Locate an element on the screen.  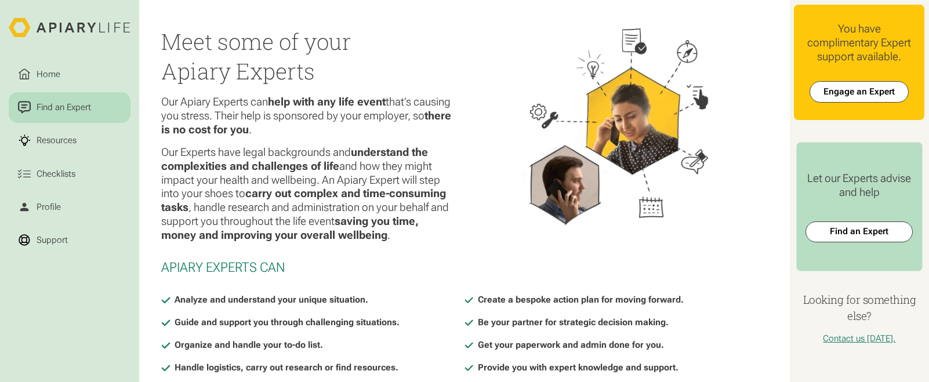
h2: Meet some of your Apiary Experts is located at coordinates (308, 56).